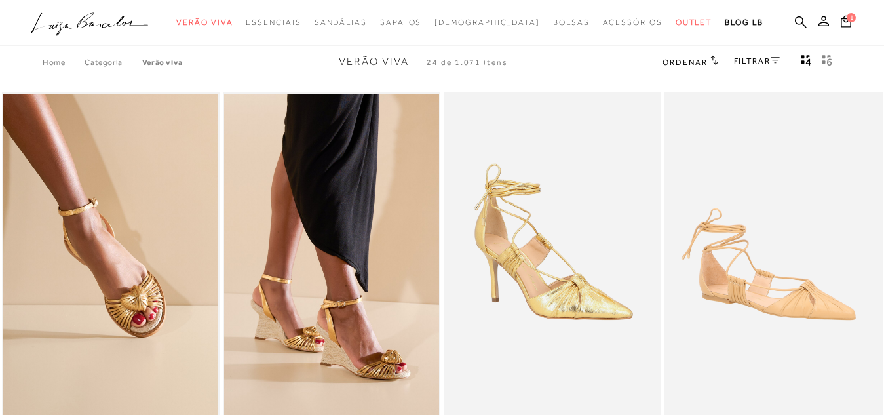  Describe the element at coordinates (744, 22) in the screenshot. I see `a: BLOG LB` at that location.